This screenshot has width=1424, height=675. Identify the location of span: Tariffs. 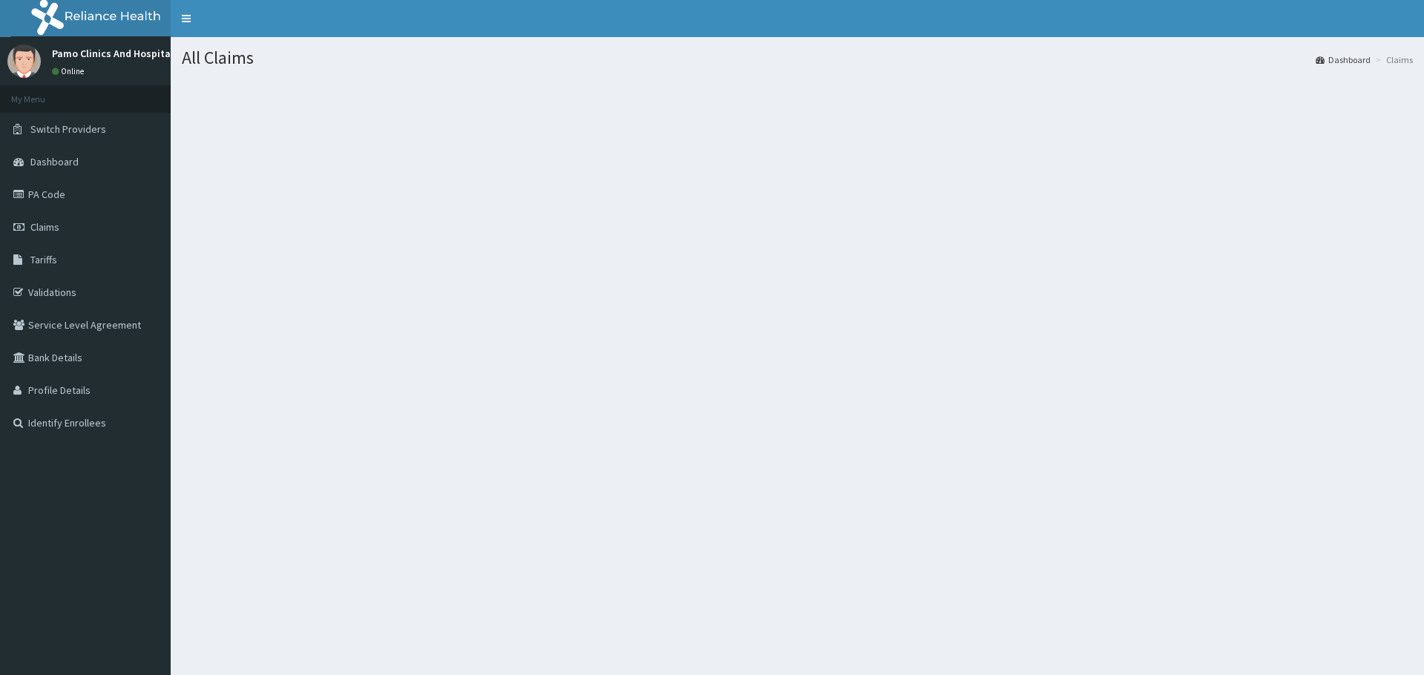
(44, 260).